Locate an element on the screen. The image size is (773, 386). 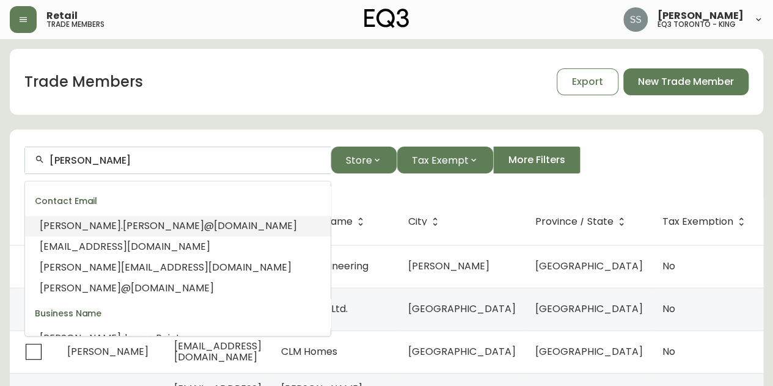
img: f1b6f2cda6f3b51f95337c5892ce6799 is located at coordinates (636, 20).